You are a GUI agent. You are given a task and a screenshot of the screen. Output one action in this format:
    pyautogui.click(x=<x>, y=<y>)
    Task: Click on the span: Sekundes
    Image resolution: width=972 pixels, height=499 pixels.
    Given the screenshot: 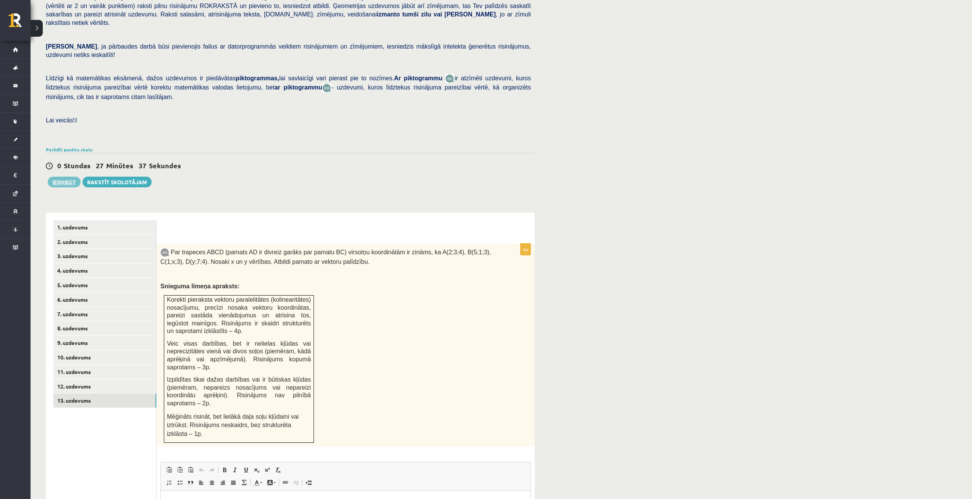 What is the action you would take?
    pyautogui.click(x=165, y=165)
    